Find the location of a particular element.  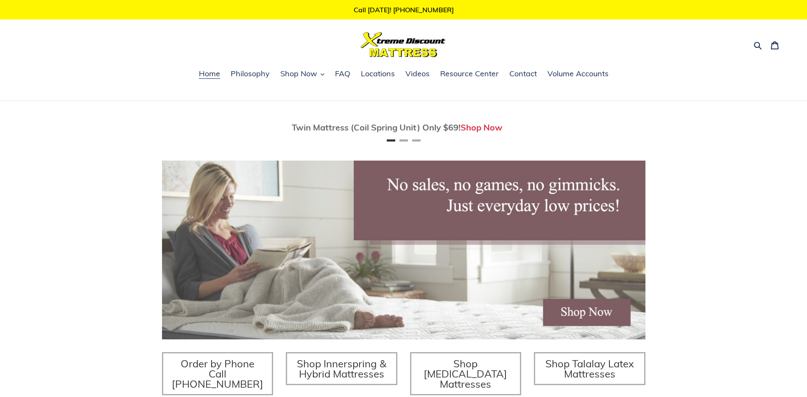

span: Videos is located at coordinates (417, 74).